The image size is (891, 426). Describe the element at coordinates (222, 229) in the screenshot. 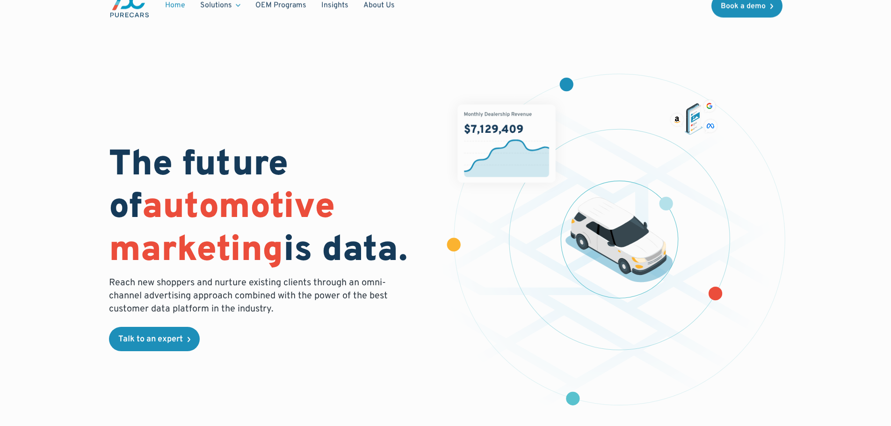

I see `span: automotive marketing` at that location.